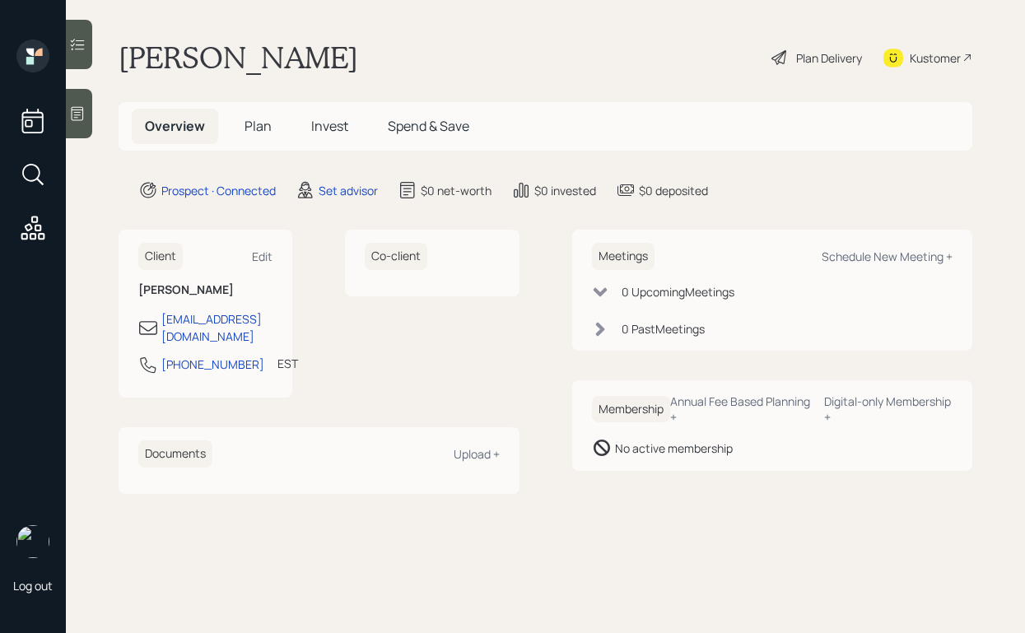  What do you see at coordinates (174, 126) in the screenshot?
I see `span: Overview` at bounding box center [174, 126].